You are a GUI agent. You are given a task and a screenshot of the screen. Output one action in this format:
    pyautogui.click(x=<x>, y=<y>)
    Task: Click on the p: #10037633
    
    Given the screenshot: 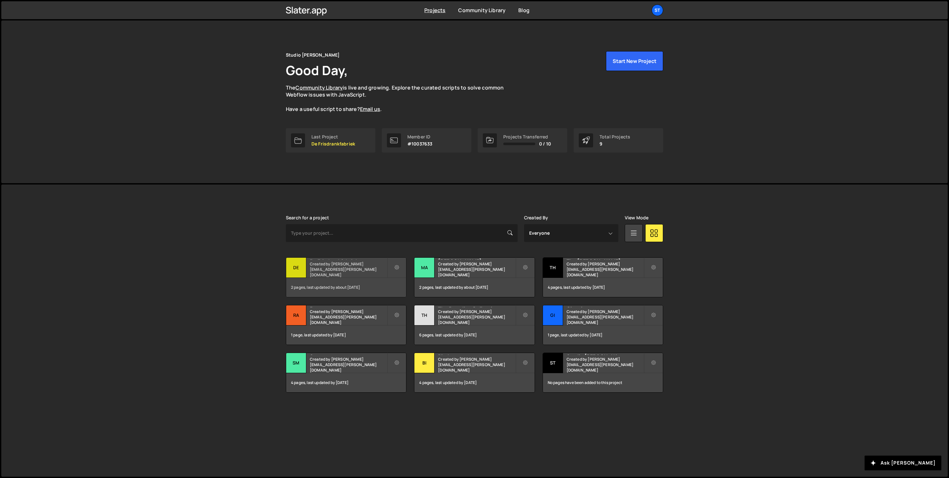 What is the action you would take?
    pyautogui.click(x=420, y=144)
    